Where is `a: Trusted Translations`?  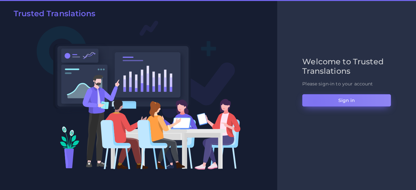 a: Trusted Translations is located at coordinates (52, 15).